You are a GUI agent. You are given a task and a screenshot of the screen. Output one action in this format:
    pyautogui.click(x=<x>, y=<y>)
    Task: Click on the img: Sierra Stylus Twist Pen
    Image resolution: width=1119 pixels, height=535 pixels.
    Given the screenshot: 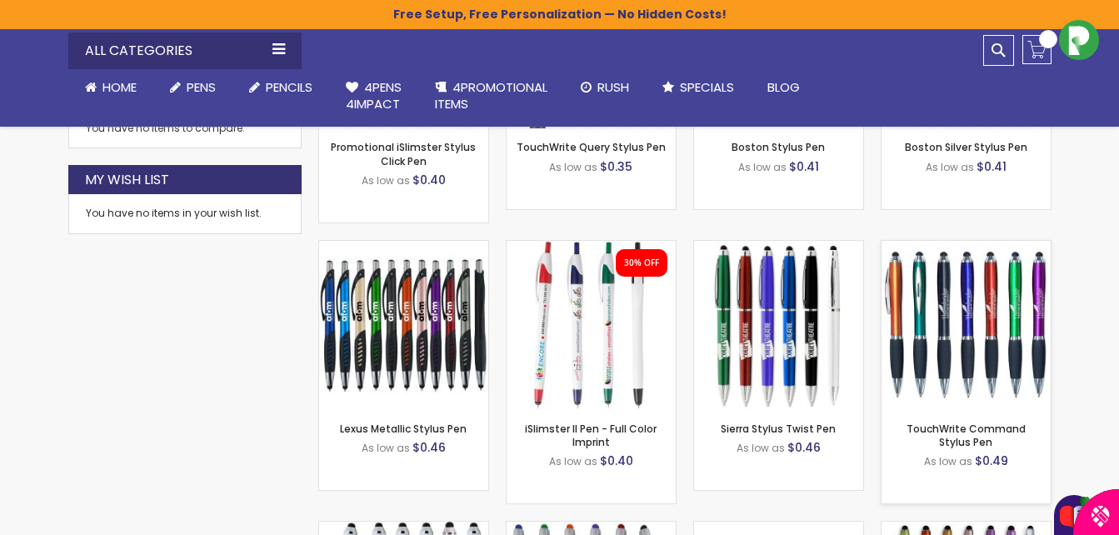 What is the action you would take?
    pyautogui.click(x=779, y=325)
    